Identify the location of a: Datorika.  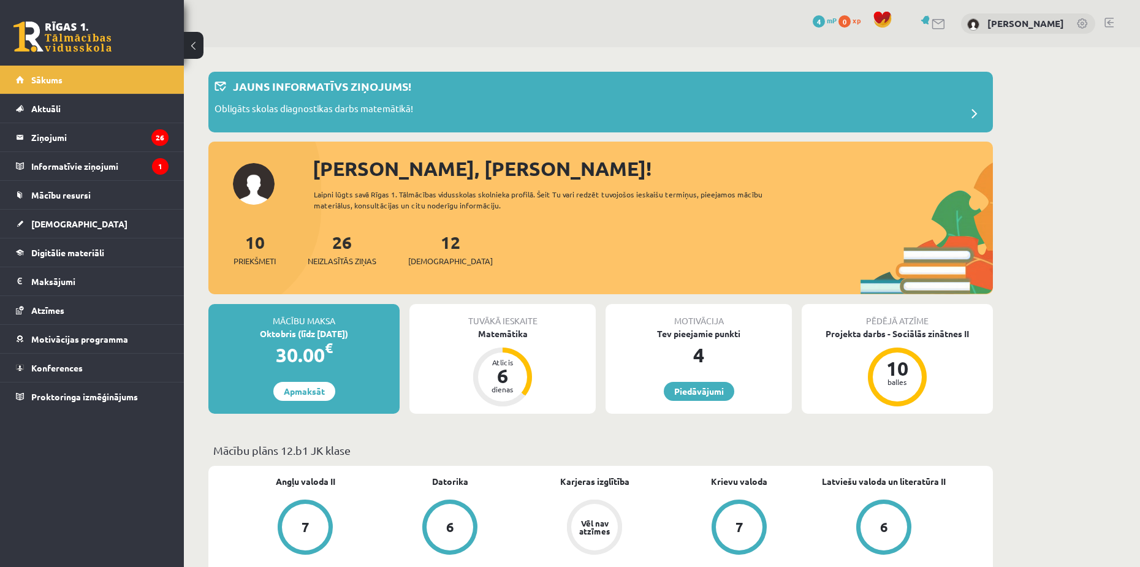
(450, 481).